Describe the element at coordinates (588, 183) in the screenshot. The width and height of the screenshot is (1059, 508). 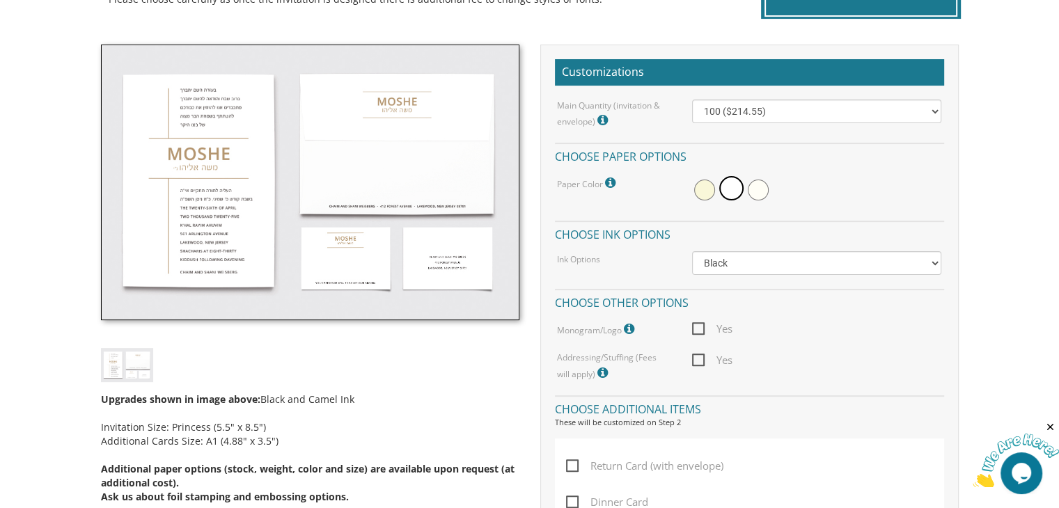
I see `label: Paper Color` at that location.